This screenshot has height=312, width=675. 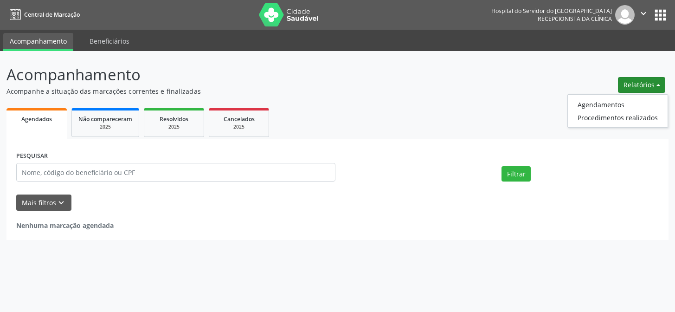 What do you see at coordinates (38, 42) in the screenshot?
I see `a: Acompanhamento` at bounding box center [38, 42].